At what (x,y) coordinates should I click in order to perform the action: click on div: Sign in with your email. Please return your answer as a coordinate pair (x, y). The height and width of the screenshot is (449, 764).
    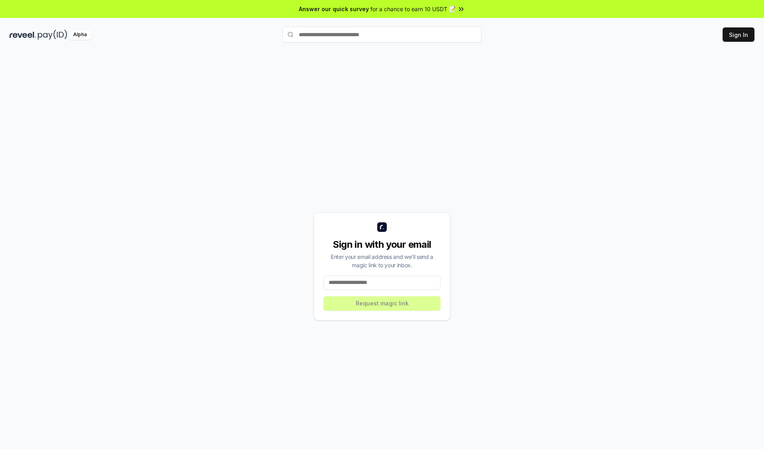
    Looking at the image, I should click on (382, 245).